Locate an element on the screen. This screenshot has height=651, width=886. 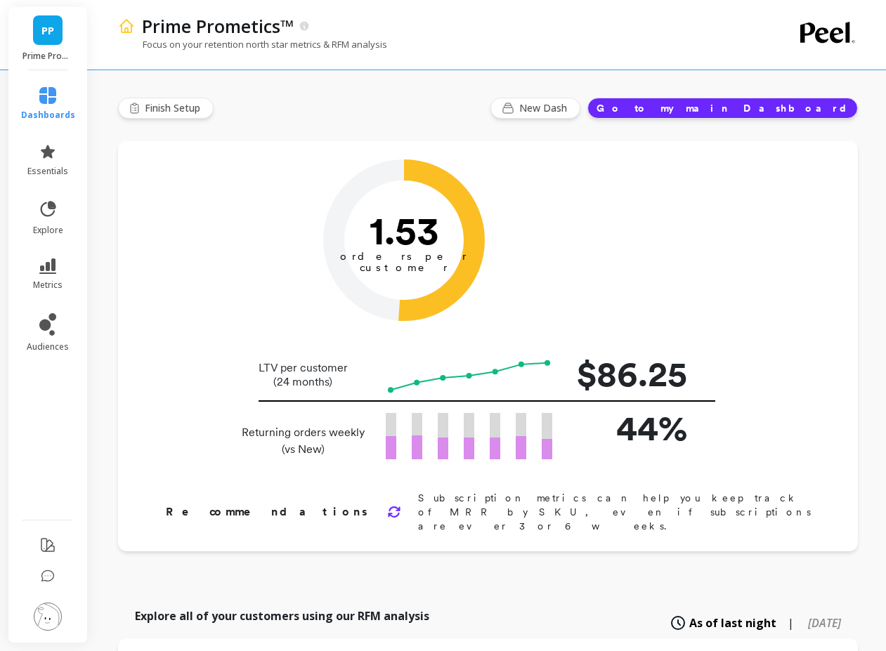
button: Finish Setup is located at coordinates (166, 108).